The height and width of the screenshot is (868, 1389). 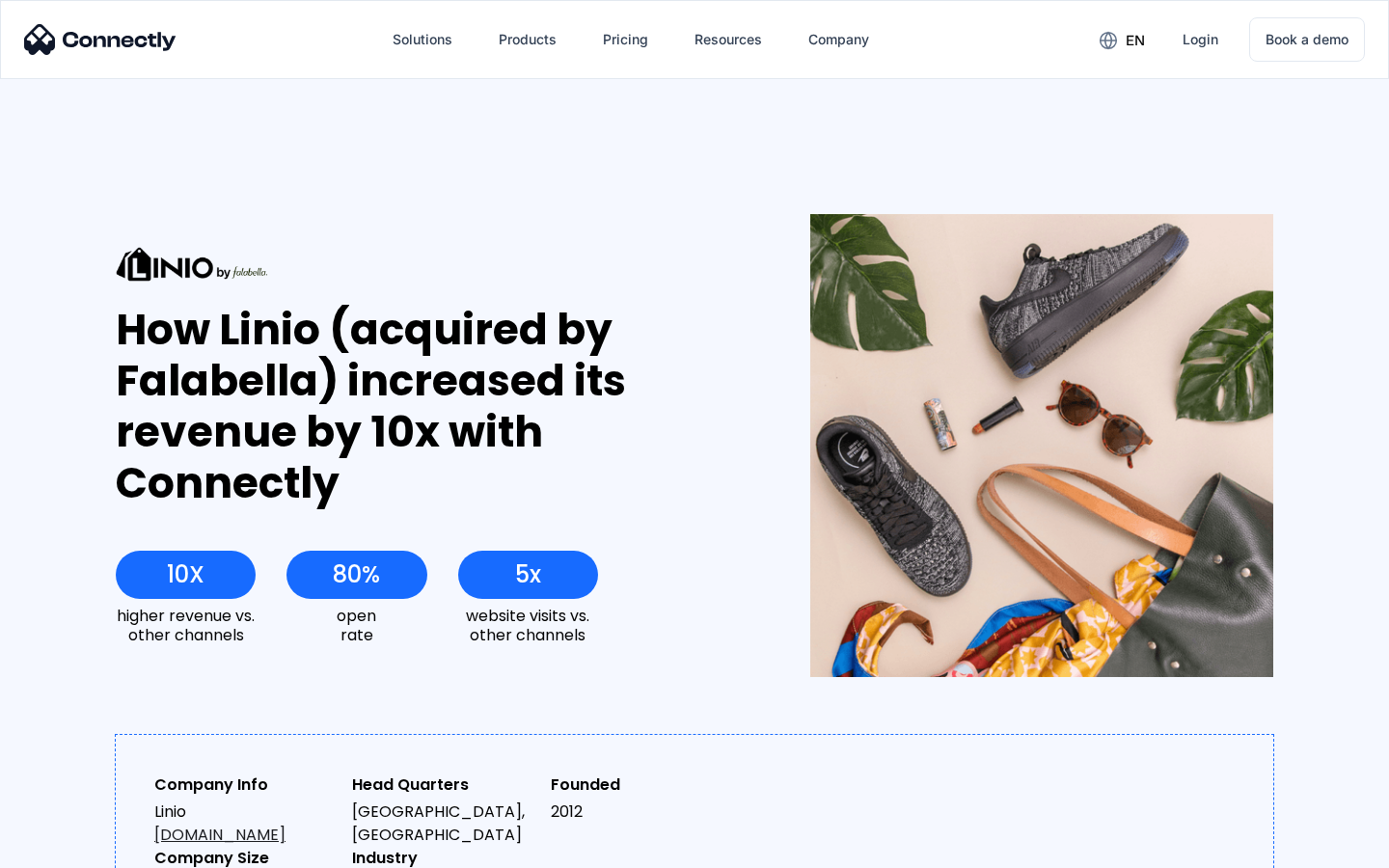 I want to click on div: Company, so click(x=838, y=39).